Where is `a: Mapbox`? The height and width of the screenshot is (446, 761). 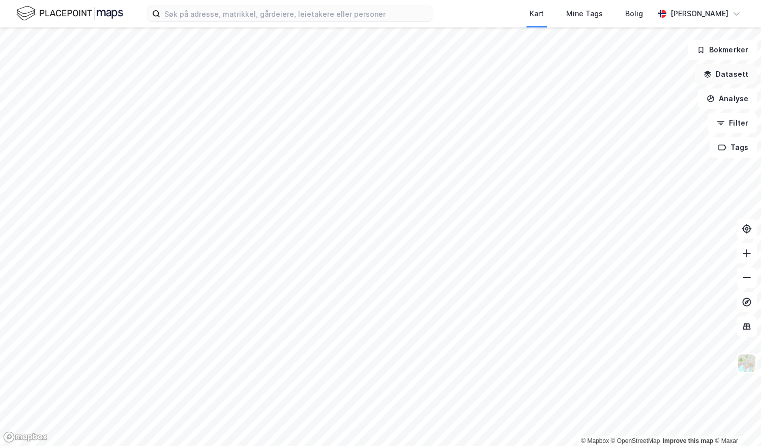
a: Mapbox is located at coordinates (595, 441).